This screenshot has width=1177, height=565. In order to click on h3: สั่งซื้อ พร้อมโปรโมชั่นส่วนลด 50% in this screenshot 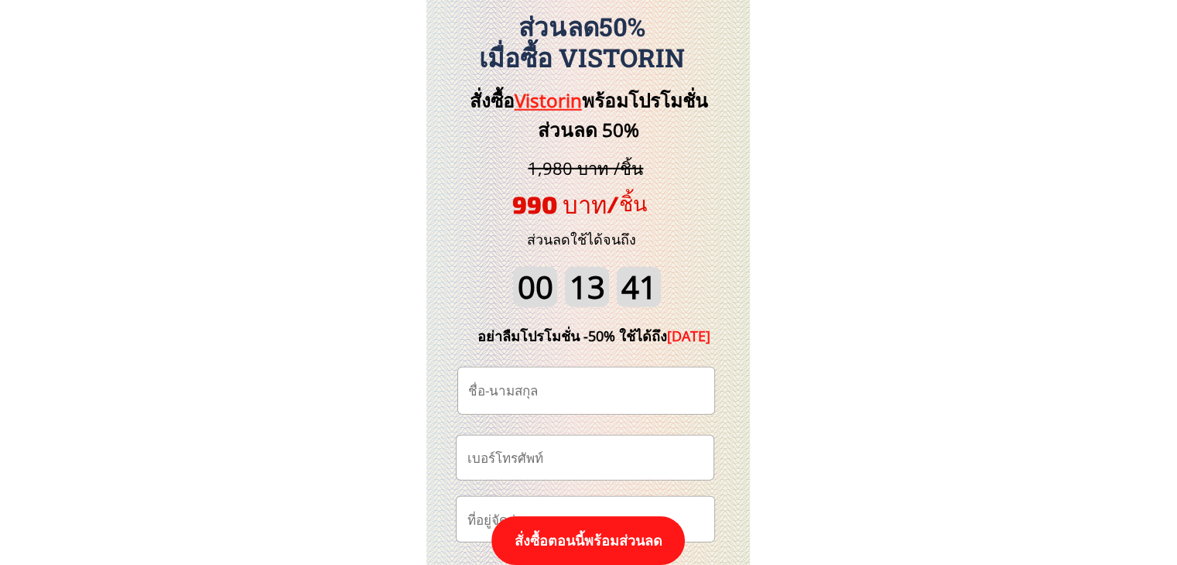, I will do `click(588, 115)`.